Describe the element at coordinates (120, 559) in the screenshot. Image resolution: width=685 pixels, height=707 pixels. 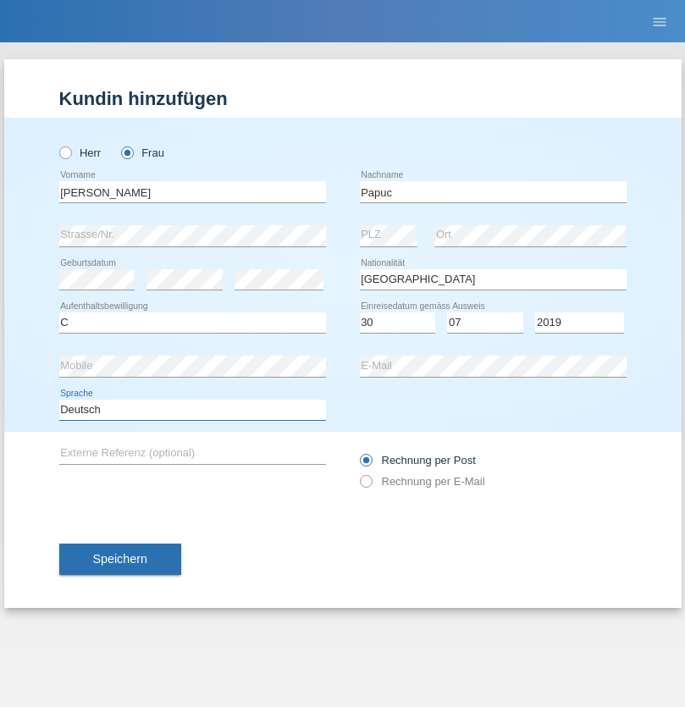
I see `span: Speichern` at that location.